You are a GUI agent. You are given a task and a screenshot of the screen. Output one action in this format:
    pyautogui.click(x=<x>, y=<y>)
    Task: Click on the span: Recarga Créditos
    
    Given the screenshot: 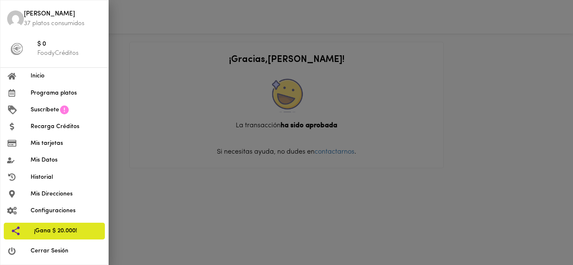 What is the action you would take?
    pyautogui.click(x=66, y=127)
    